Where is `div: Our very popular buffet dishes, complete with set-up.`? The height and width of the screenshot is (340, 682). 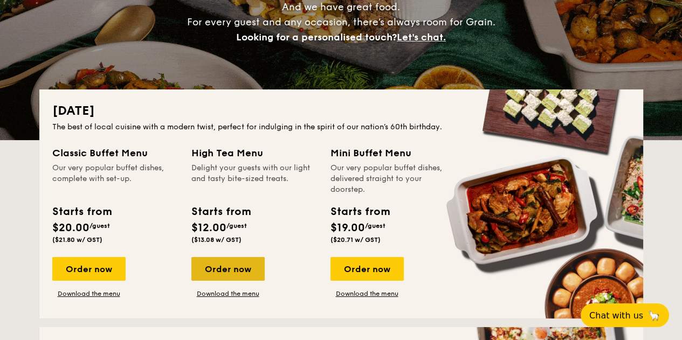
div: Our very popular buffet dishes, complete with set-up. is located at coordinates (115, 179).